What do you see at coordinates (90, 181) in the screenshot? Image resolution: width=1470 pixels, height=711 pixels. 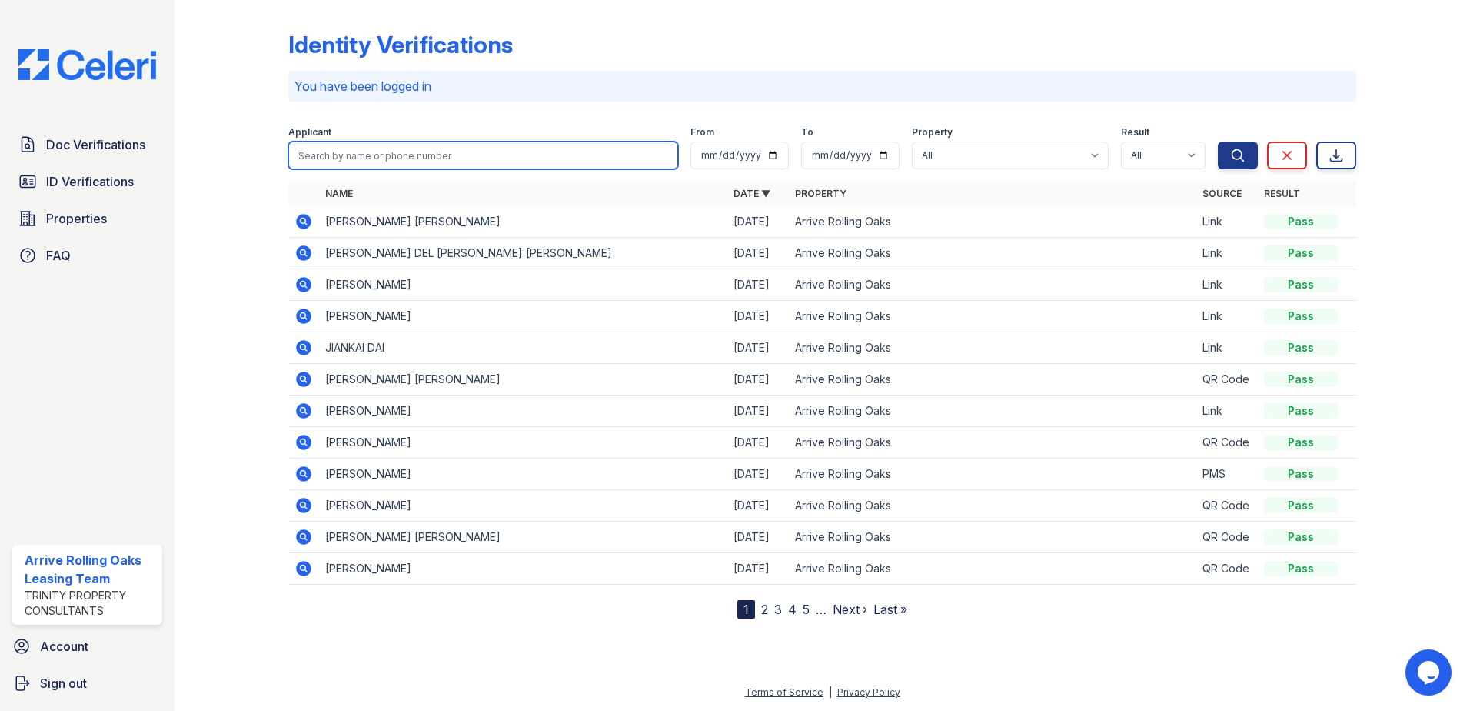 I see `span: ID Verifications` at bounding box center [90, 181].